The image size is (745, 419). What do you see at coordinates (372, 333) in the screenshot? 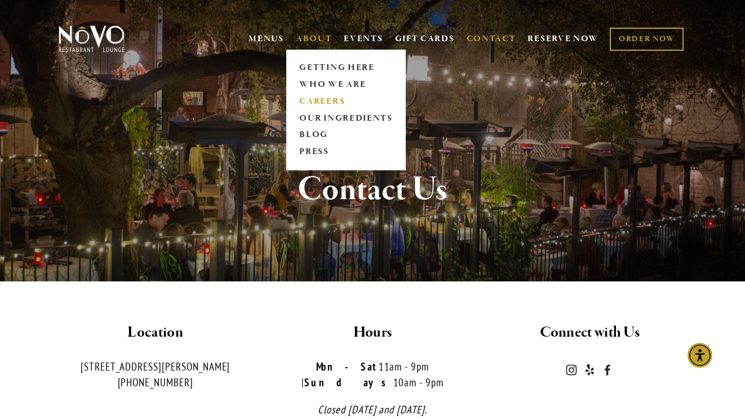
I see `h2: Hours` at bounding box center [372, 333].